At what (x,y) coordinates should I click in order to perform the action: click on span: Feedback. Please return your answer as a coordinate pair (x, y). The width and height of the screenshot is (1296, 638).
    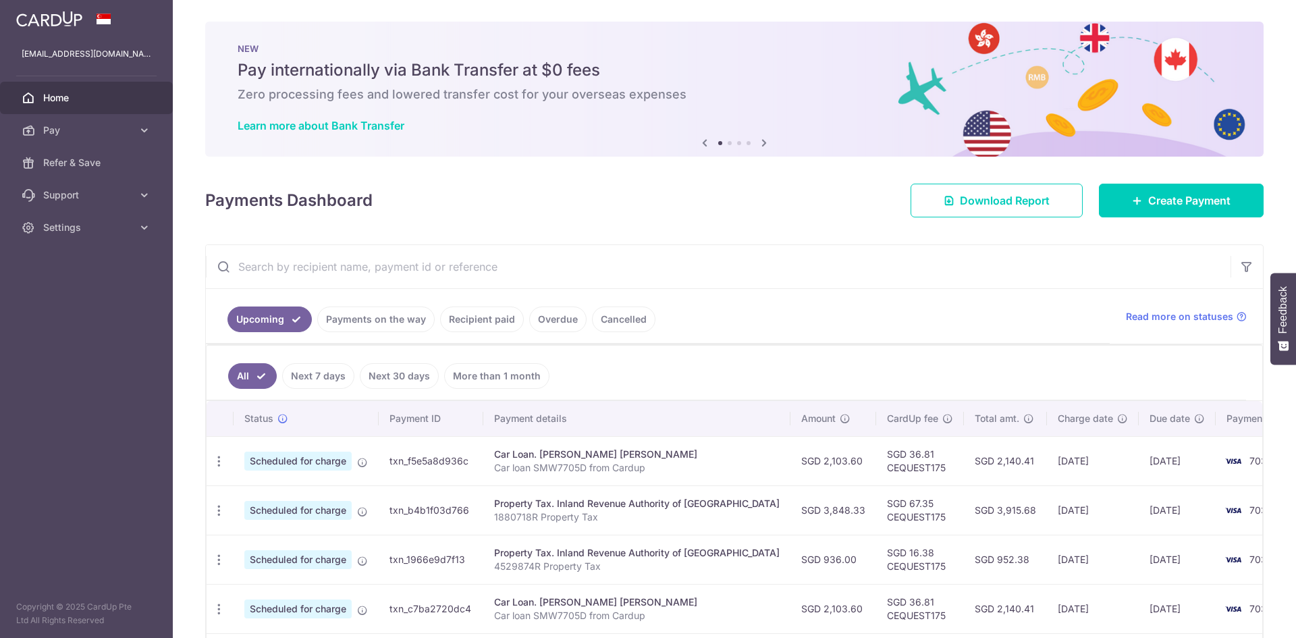
    Looking at the image, I should click on (1283, 310).